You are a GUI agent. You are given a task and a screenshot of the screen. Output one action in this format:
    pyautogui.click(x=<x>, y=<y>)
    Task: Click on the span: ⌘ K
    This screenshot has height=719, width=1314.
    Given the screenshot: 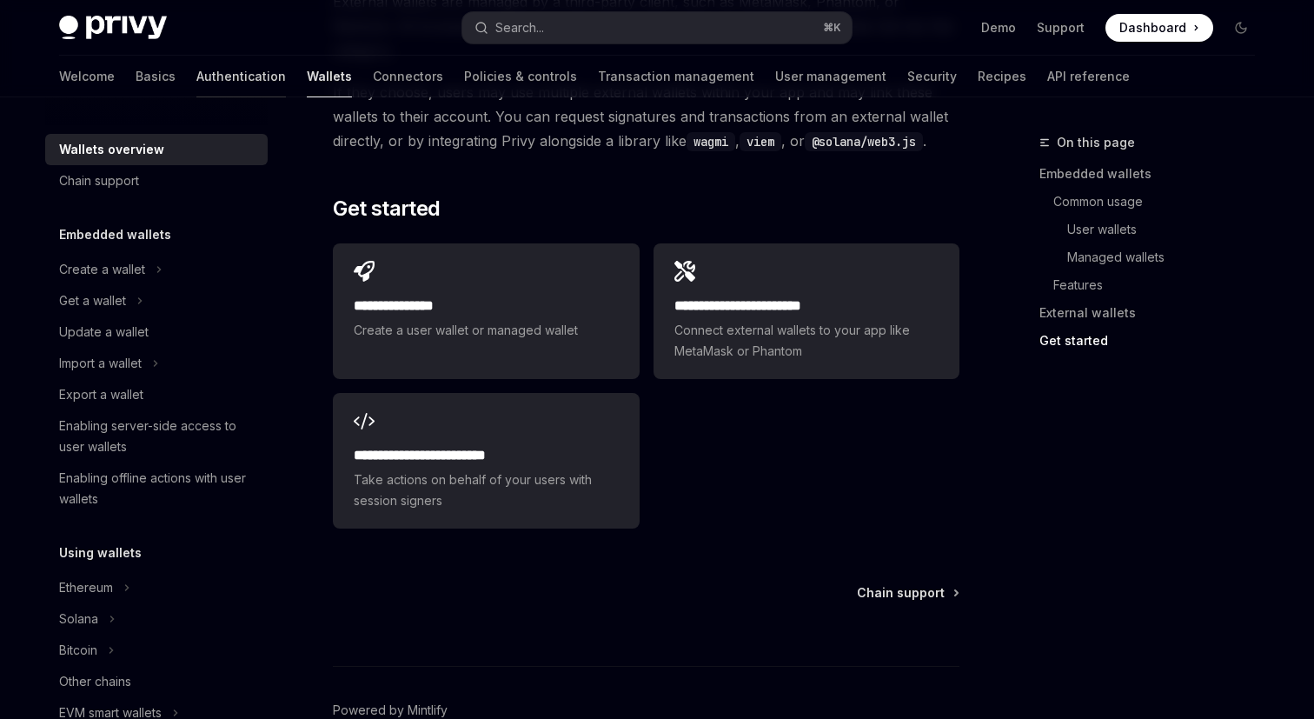 What is the action you would take?
    pyautogui.click(x=832, y=28)
    